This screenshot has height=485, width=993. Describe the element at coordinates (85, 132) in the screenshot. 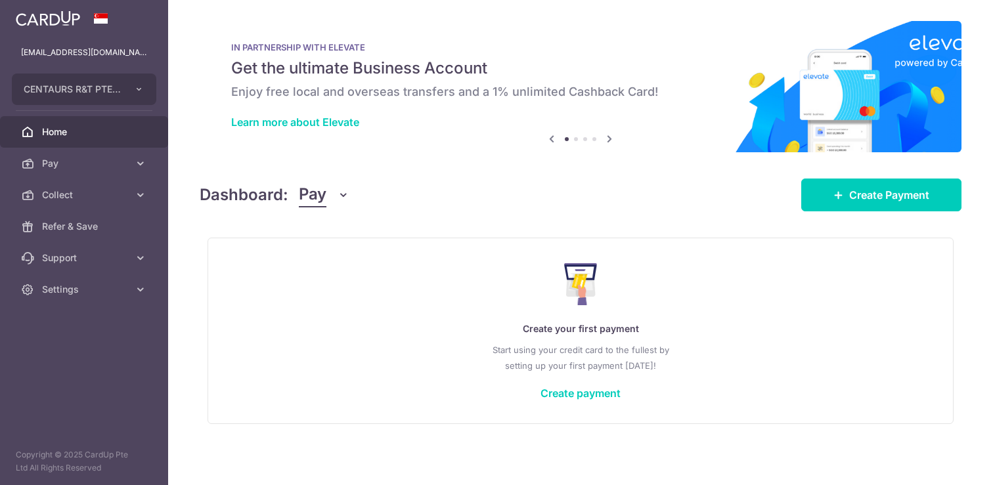

I see `span: Home` at that location.